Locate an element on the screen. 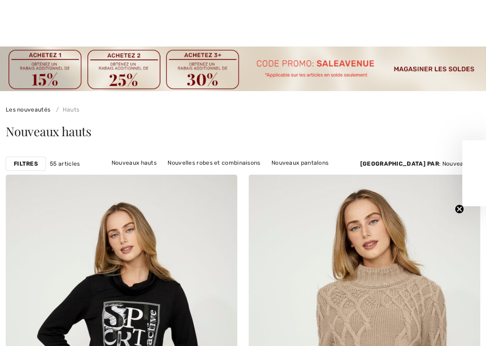  a: Nouveaux pantalons is located at coordinates (300, 163).